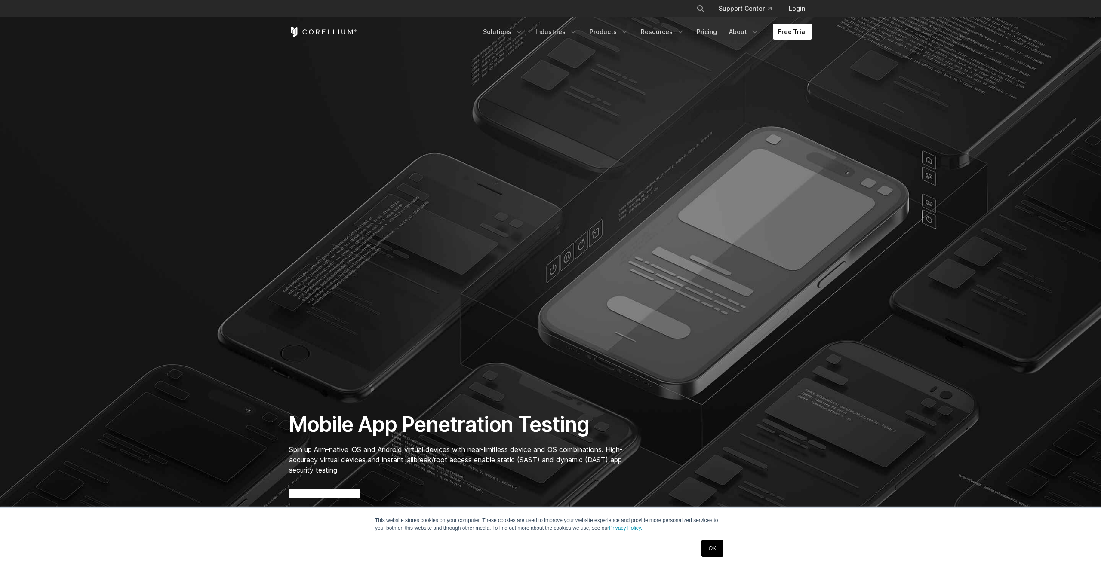  I want to click on span: Spin up Arm-native iOS and Android virtual devices with near-limitless device and OS combinations..., so click(456, 460).